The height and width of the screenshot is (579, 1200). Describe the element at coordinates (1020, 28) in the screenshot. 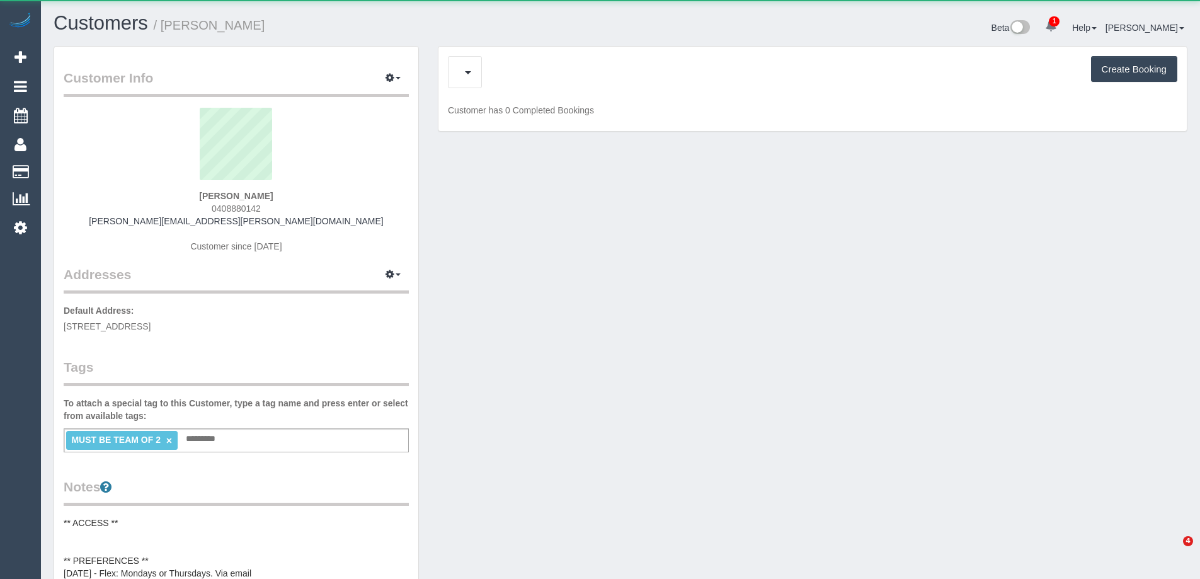

I see `img: New interface` at that location.